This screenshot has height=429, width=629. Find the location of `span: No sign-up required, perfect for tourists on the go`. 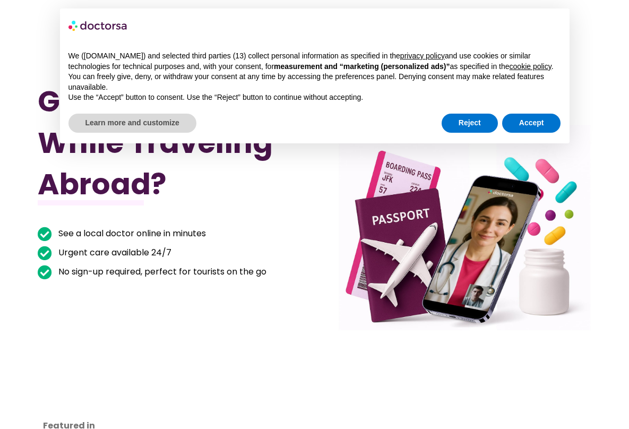

span: No sign-up required, perfect for tourists on the go is located at coordinates (161, 272).